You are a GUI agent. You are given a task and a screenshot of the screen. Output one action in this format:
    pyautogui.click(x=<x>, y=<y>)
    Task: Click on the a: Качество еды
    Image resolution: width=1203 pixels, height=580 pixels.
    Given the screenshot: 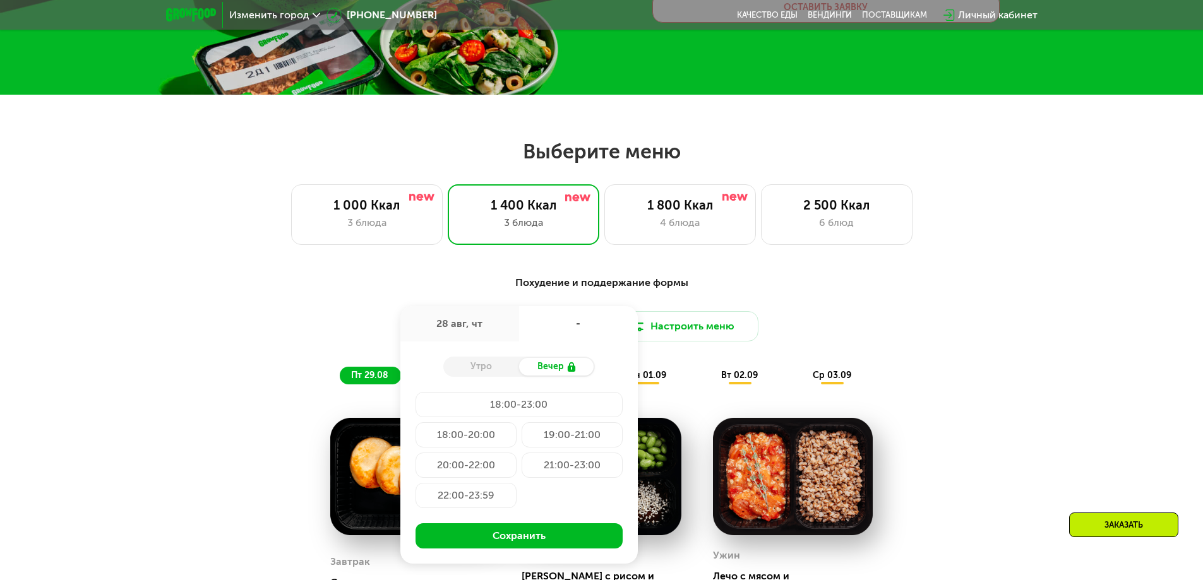 What is the action you would take?
    pyautogui.click(x=767, y=15)
    